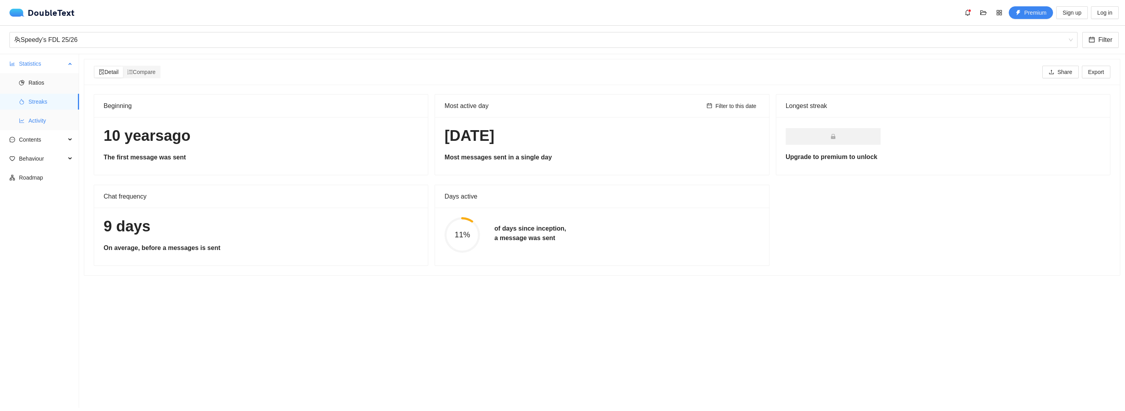  Describe the element at coordinates (42, 159) in the screenshot. I see `span: Behaviour` at that location.